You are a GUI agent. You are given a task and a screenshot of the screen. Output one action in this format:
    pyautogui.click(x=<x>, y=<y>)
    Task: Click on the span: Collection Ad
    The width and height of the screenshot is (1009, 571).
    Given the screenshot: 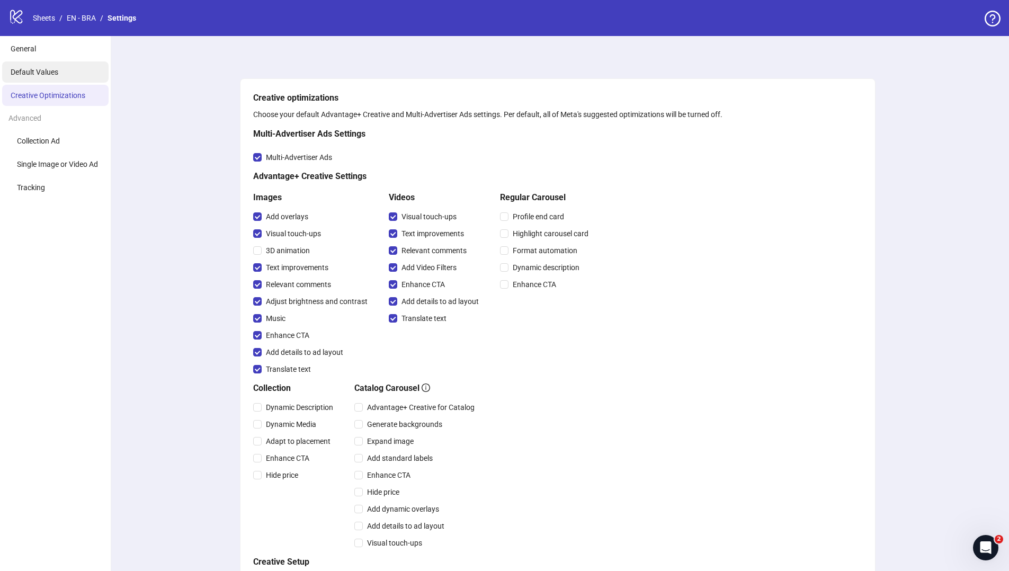 What is the action you would take?
    pyautogui.click(x=38, y=141)
    